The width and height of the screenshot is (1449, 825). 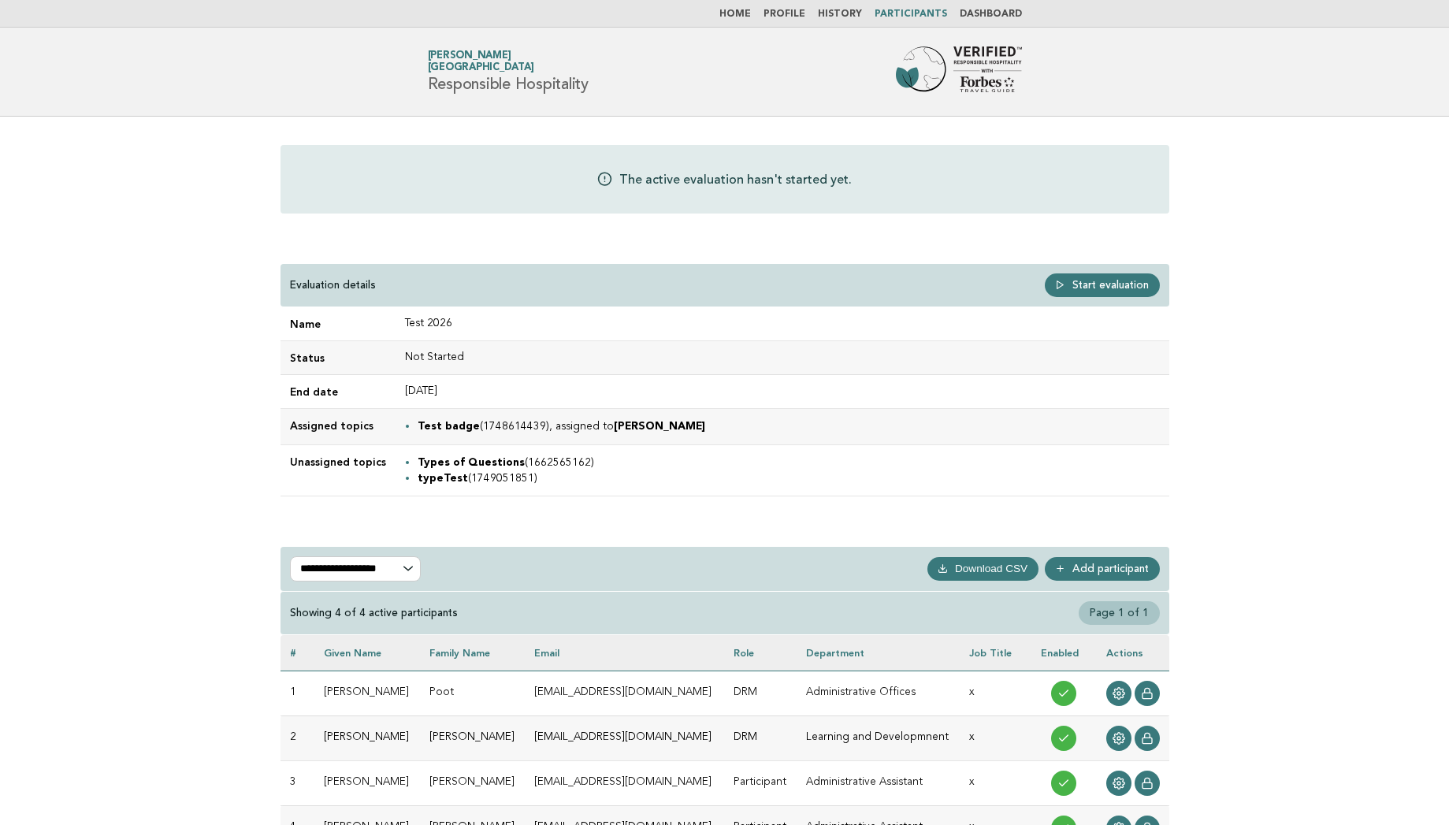 I want to click on strong: Test badge, so click(x=448, y=426).